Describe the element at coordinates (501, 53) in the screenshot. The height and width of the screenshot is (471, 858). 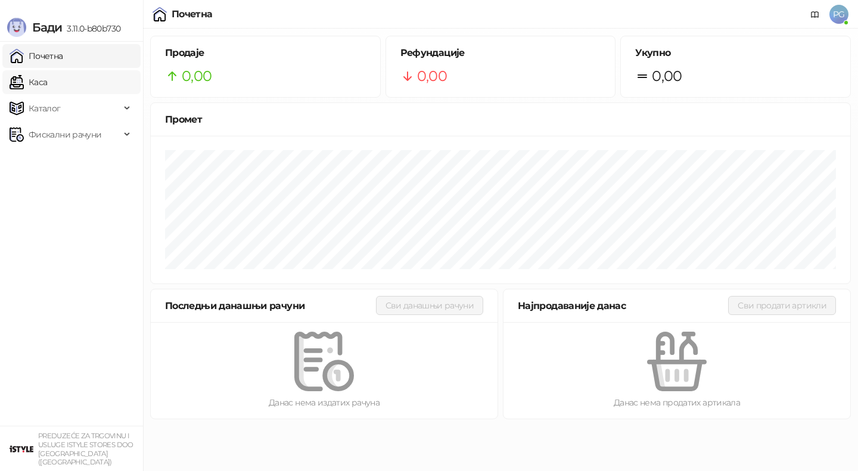
I see `h5: Рефундације` at that location.